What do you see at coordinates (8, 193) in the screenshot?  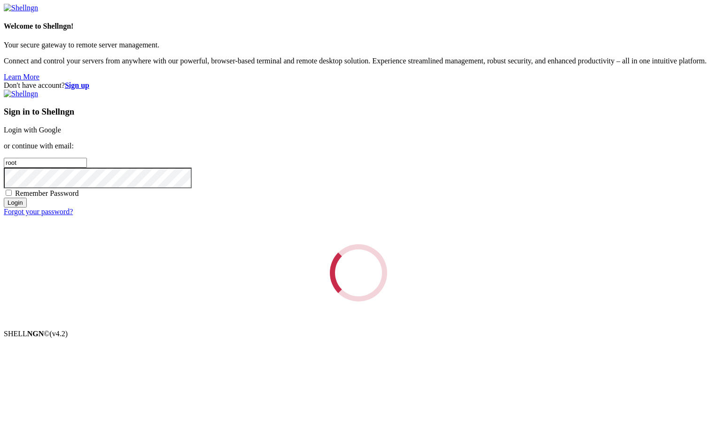 I see `input: Remember Password` at bounding box center [8, 193].